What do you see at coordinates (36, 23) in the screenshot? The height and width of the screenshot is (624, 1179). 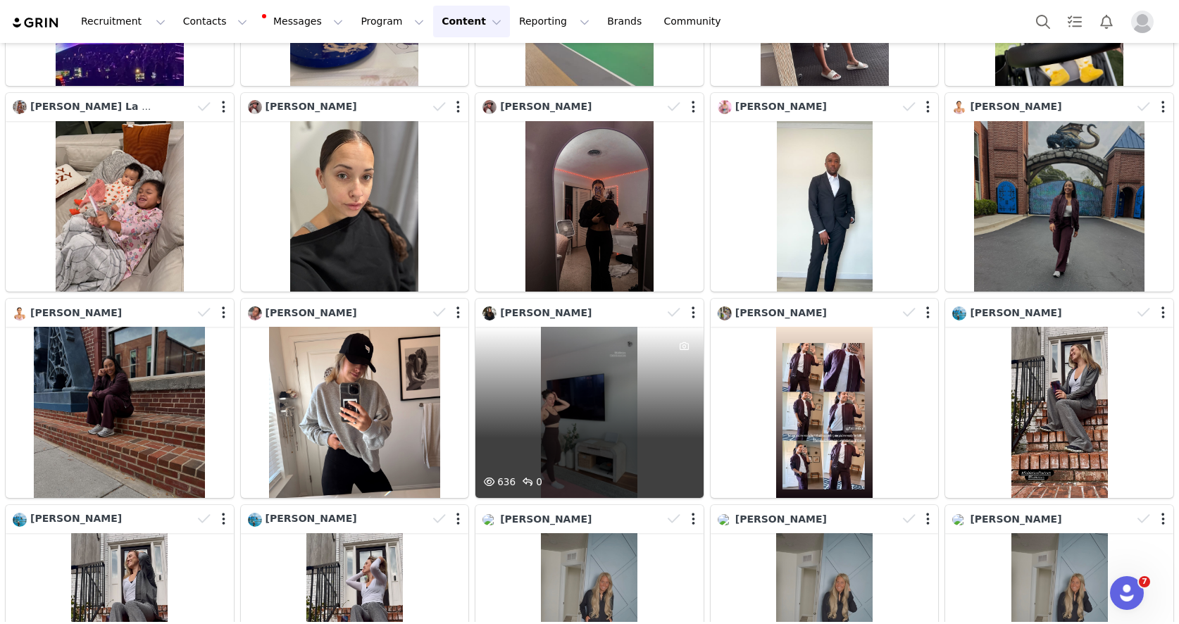 I see `img: grin logo` at bounding box center [36, 23].